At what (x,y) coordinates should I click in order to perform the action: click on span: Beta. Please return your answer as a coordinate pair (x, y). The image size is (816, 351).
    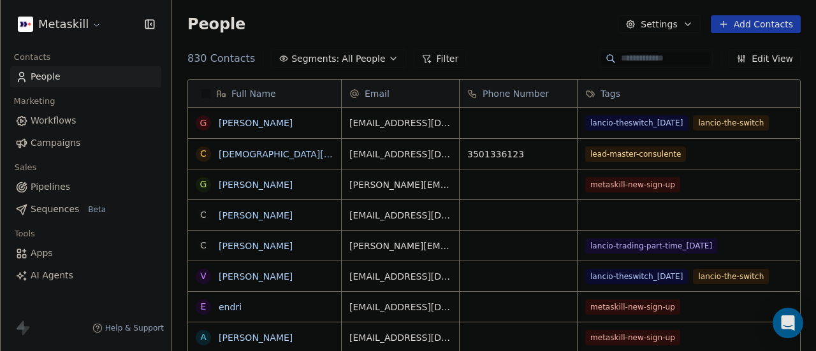
    Looking at the image, I should click on (97, 210).